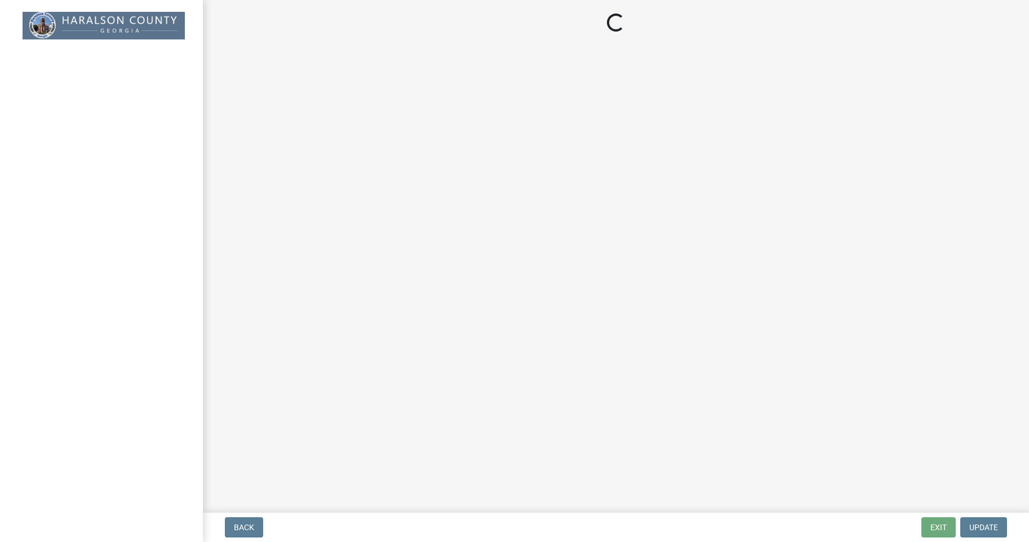  I want to click on button: Update, so click(984, 528).